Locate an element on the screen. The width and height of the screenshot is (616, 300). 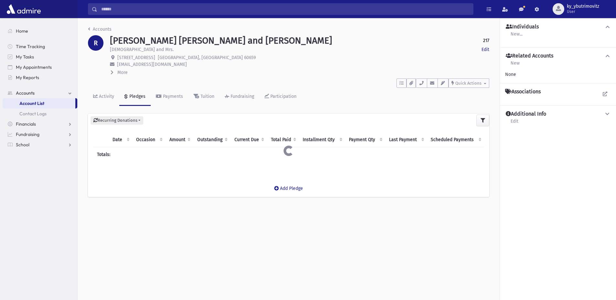
a: Participation is located at coordinates (280, 97).